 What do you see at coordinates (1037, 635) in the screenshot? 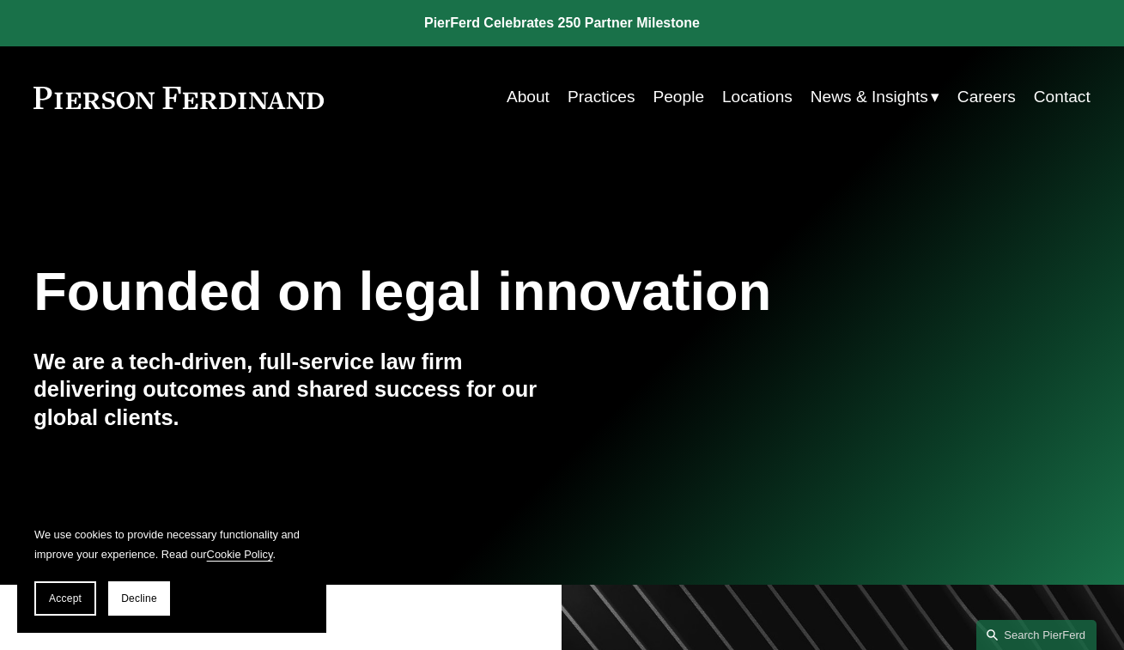
I see `a: Search this site` at bounding box center [1037, 635].